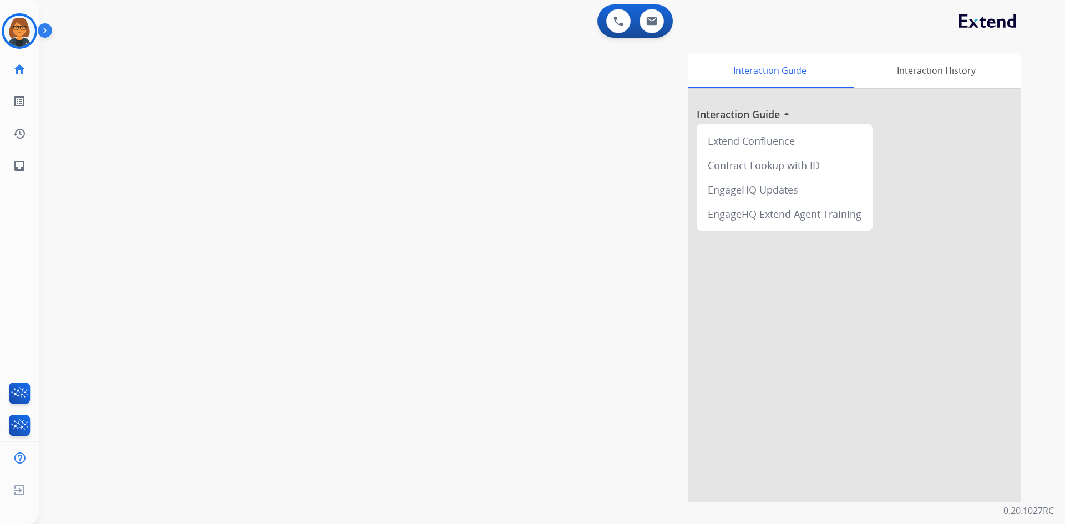  Describe the element at coordinates (936, 70) in the screenshot. I see `div: Interaction History` at that location.